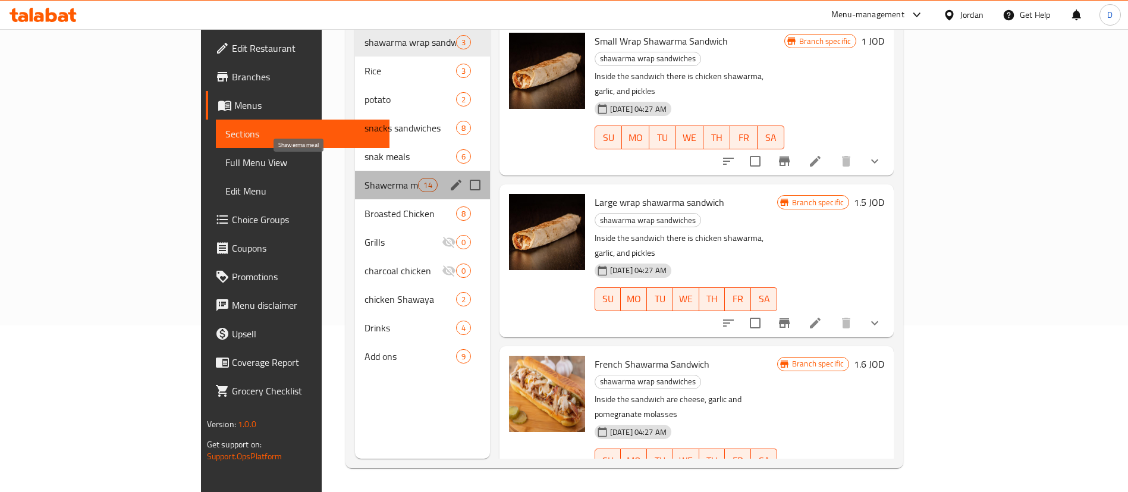 This screenshot has width=1128, height=492. I want to click on div: snak meals6, so click(422, 156).